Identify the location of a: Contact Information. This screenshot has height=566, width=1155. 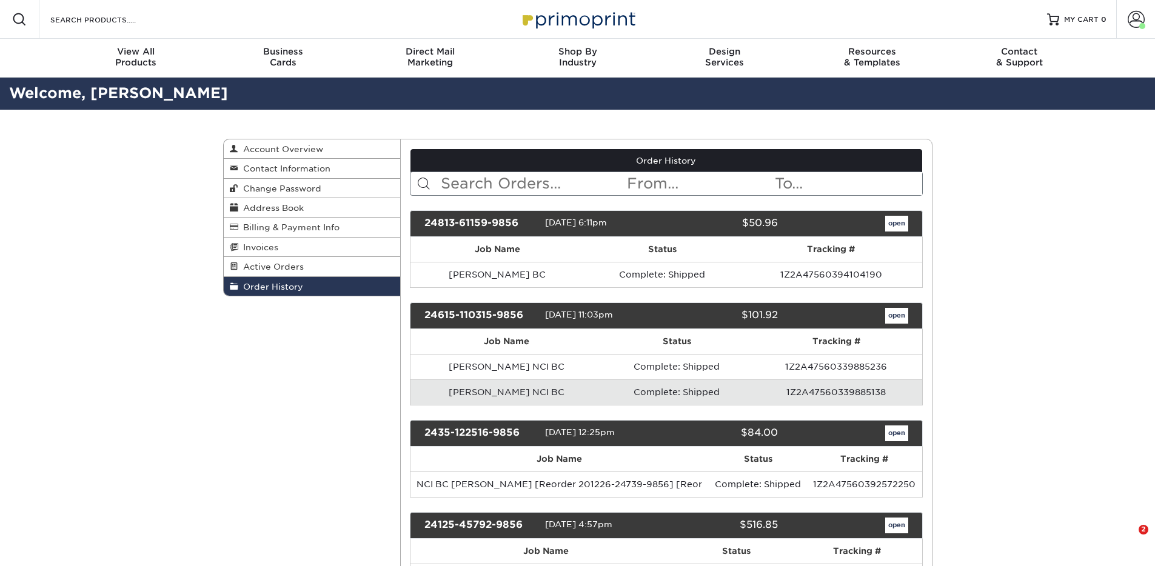
(312, 169).